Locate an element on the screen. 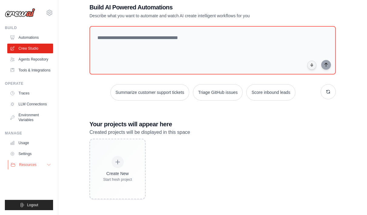 This screenshot has height=215, width=367. img: Logo is located at coordinates (20, 13).